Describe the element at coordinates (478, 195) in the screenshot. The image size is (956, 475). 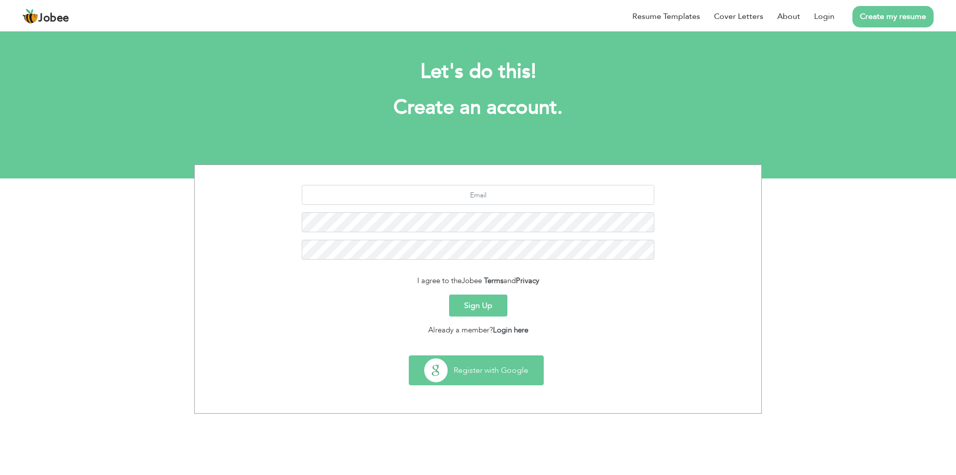
I see `input: Email` at that location.